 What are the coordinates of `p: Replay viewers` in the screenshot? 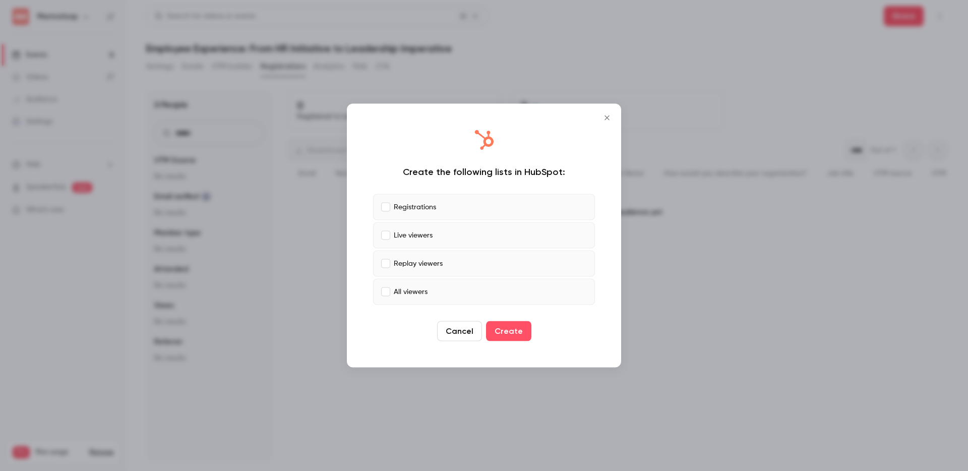 It's located at (418, 263).